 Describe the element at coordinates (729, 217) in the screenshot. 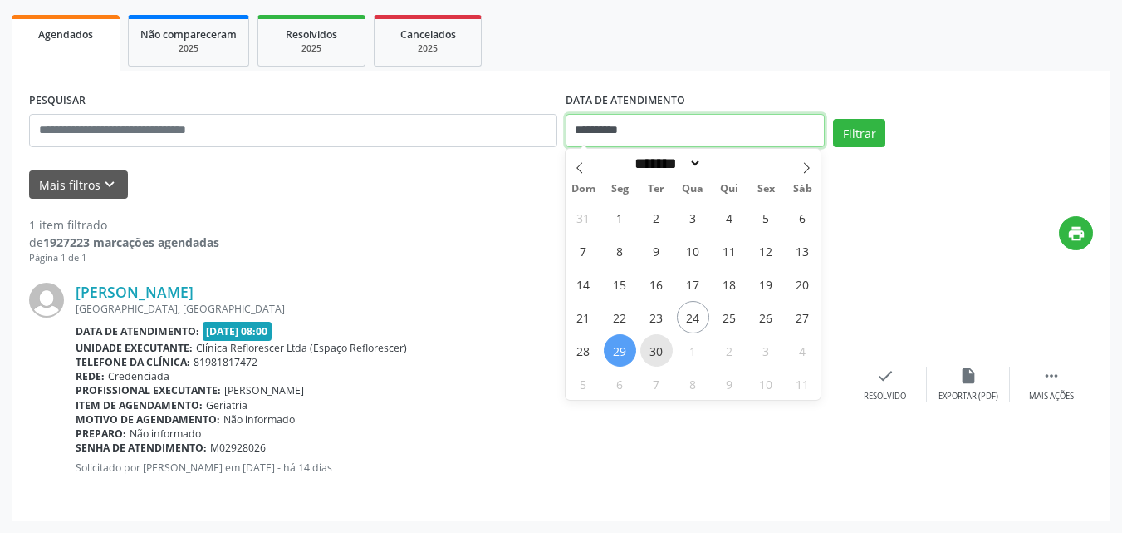

I see `span: Setembro 4, 2025` at that location.